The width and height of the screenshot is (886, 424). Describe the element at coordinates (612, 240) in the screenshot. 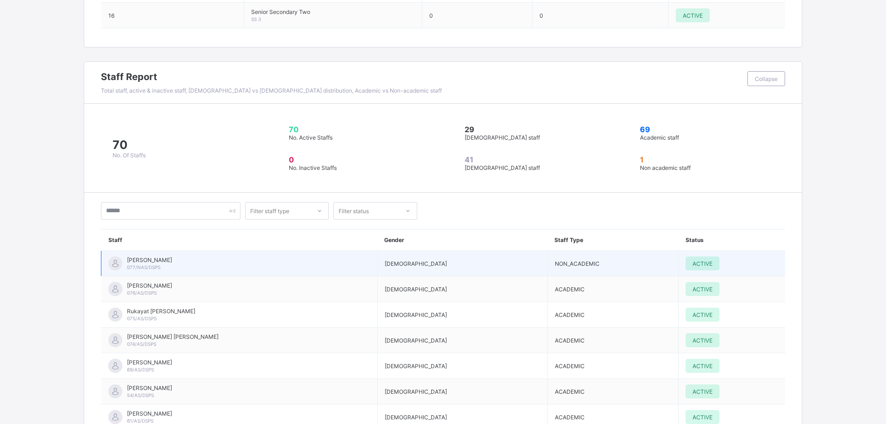

I see `th: Staff Type` at that location.